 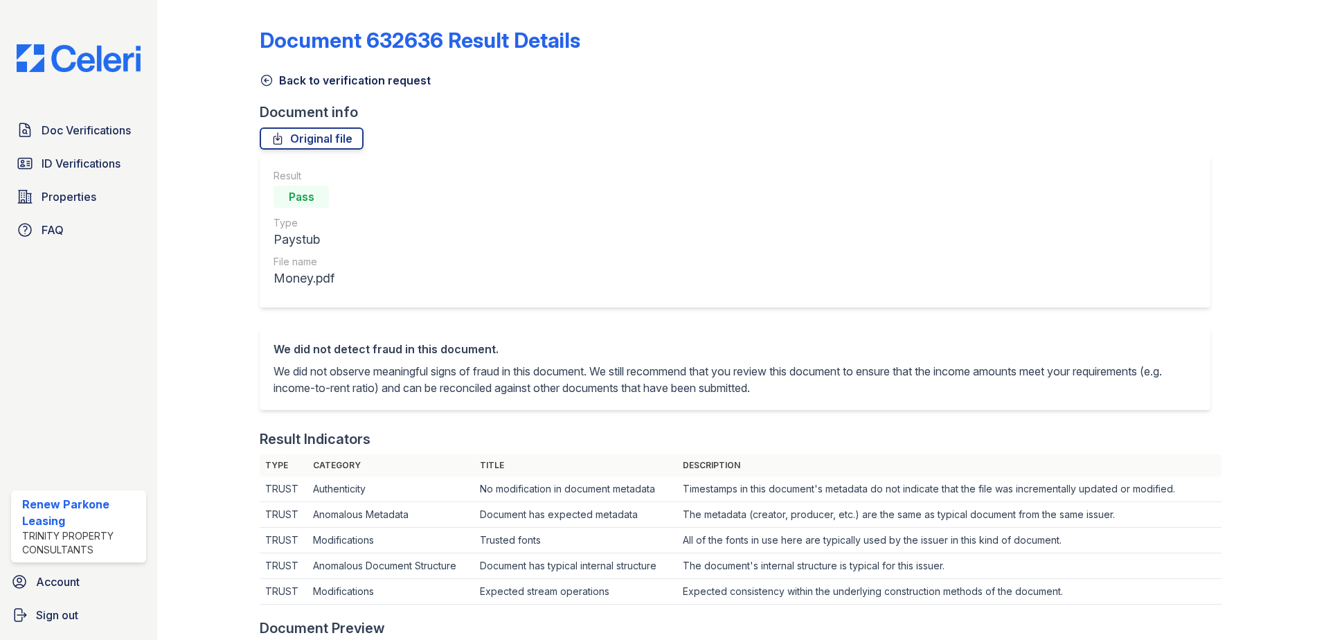 What do you see at coordinates (390, 465) in the screenshot?
I see `th: Category` at bounding box center [390, 465].